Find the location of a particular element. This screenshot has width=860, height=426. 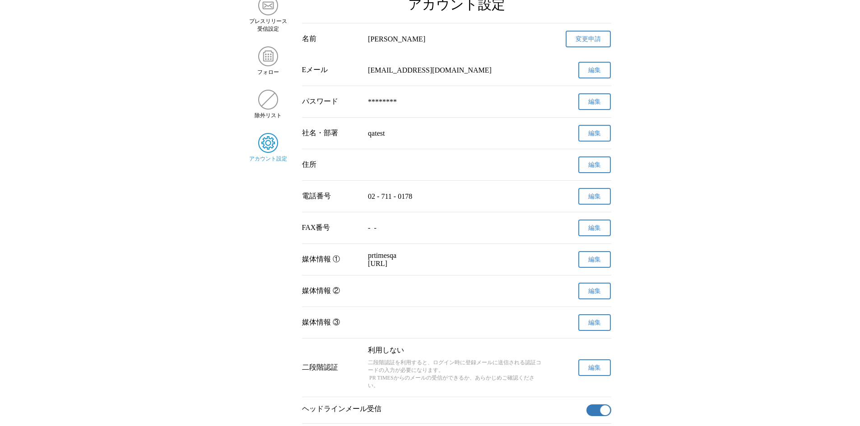

span: 除外リスト is located at coordinates (268, 116).